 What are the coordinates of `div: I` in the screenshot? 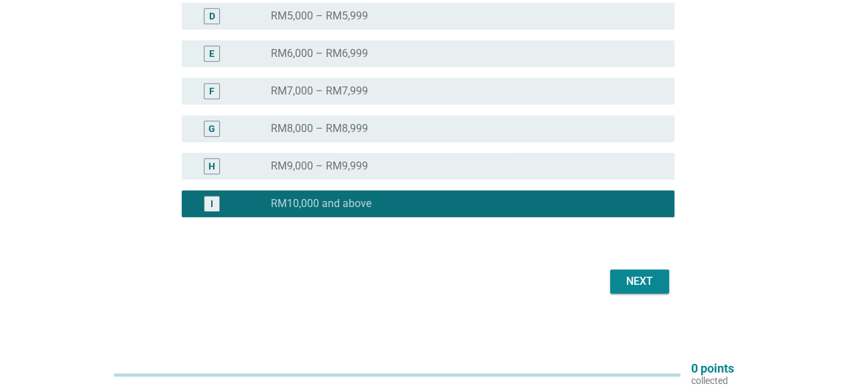 It's located at (212, 204).